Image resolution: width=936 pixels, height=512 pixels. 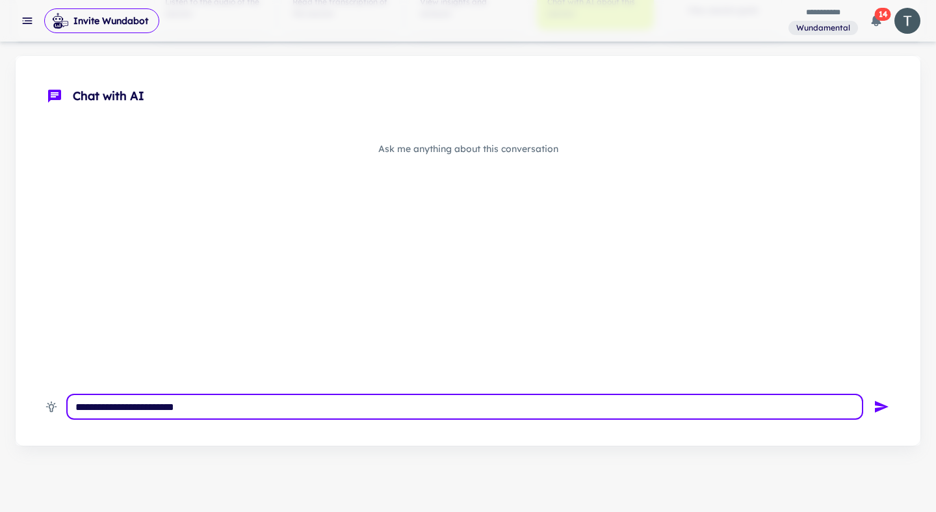 I want to click on span: 14, so click(x=883, y=14).